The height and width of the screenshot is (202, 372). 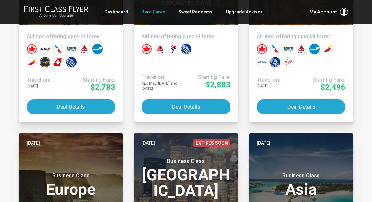 I want to click on div: JetBlue, so click(x=262, y=62).